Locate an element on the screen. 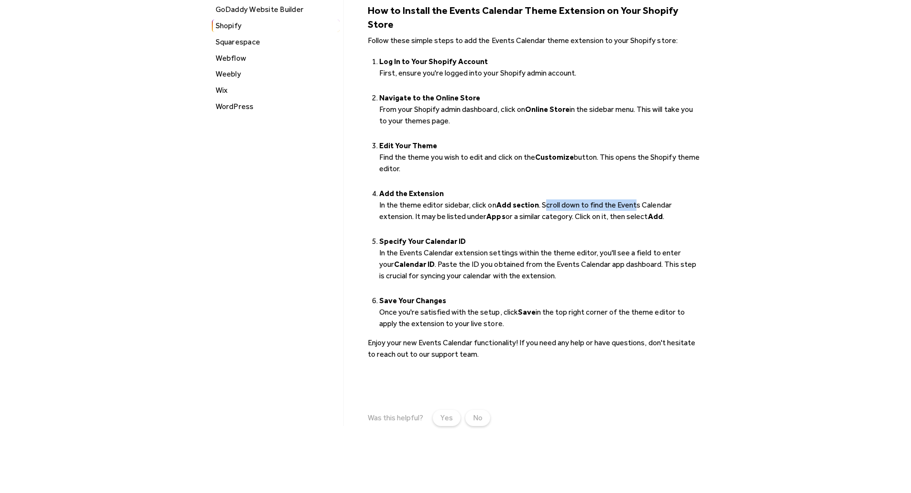  li: From your Shopify admin dashboard, click on in the sidebar menu. This will take you to your theme... is located at coordinates (540, 115).